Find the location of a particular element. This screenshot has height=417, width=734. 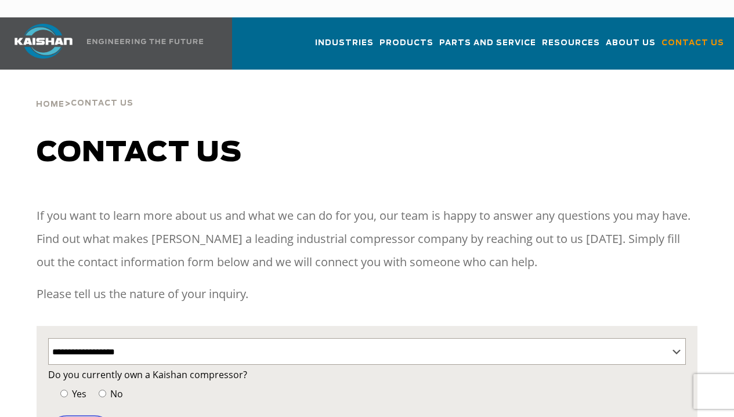

span: No is located at coordinates (115, 394).